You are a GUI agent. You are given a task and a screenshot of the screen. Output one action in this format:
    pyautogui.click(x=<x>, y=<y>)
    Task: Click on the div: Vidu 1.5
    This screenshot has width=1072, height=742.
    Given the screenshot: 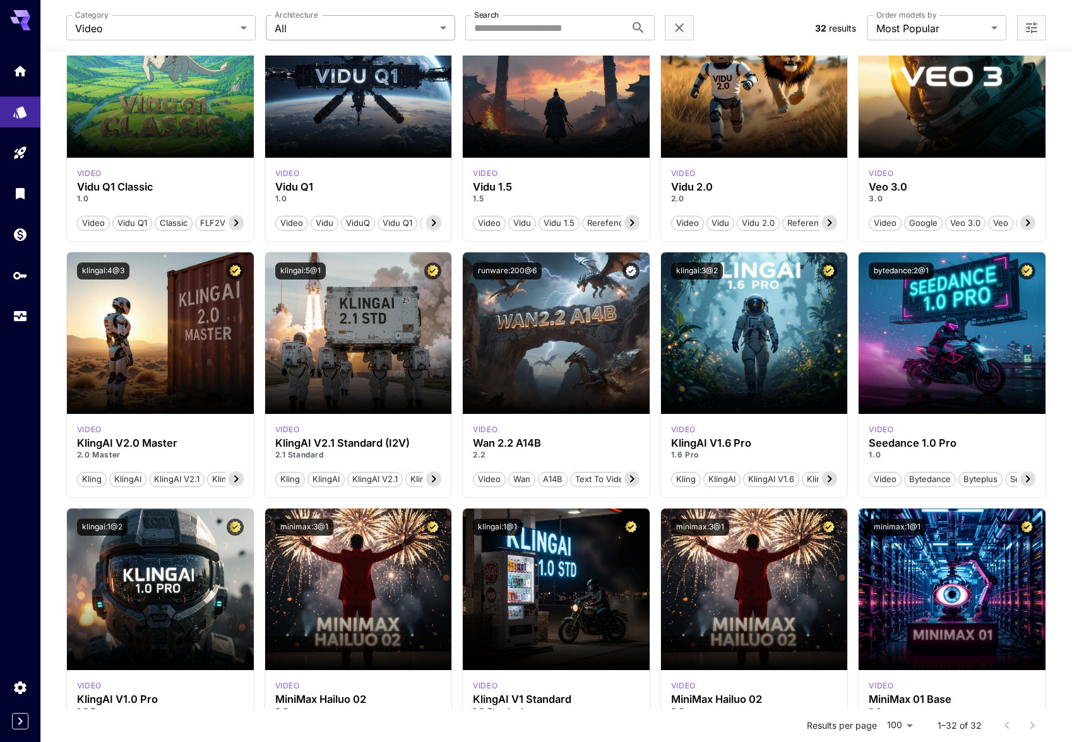 What is the action you would take?
    pyautogui.click(x=556, y=187)
    